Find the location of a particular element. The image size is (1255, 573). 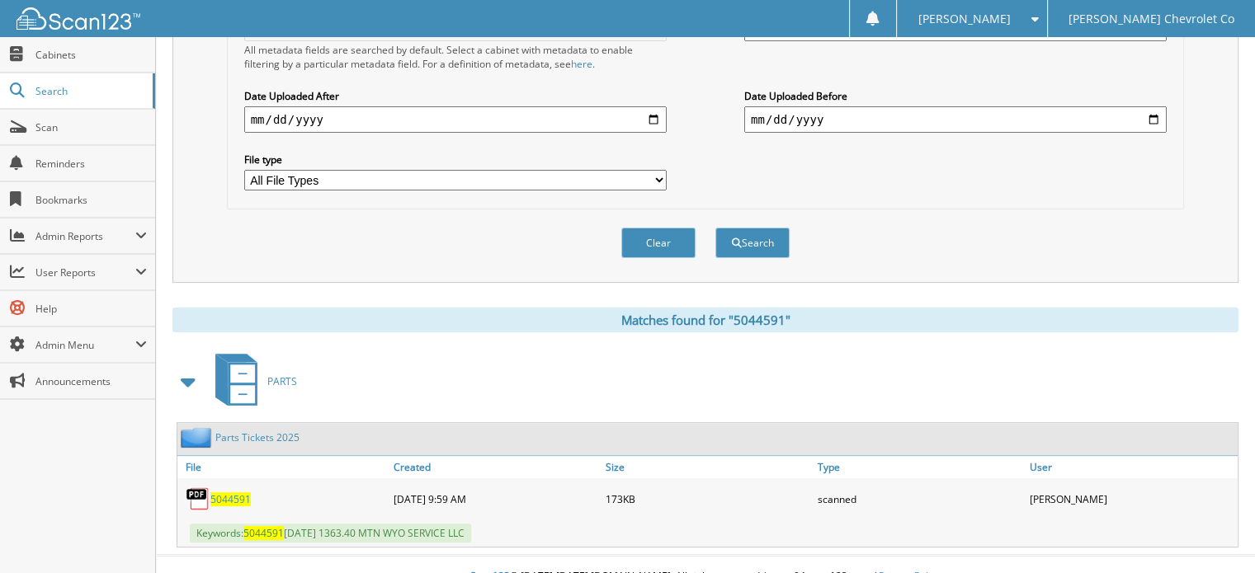

div: scanned is located at coordinates (919, 499).